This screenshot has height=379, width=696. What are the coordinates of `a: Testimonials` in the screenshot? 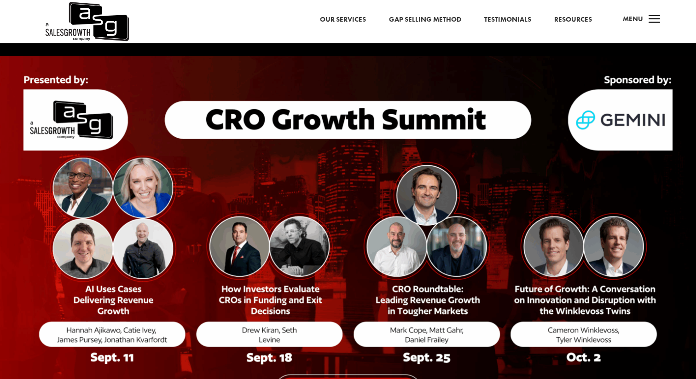 It's located at (508, 20).